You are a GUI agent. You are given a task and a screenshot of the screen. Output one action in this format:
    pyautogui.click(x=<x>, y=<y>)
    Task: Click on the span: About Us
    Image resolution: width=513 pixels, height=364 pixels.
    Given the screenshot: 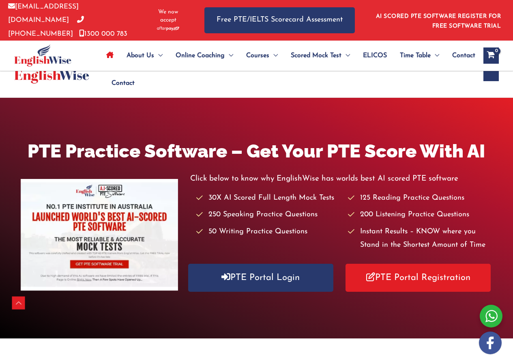 What is the action you would take?
    pyautogui.click(x=140, y=56)
    